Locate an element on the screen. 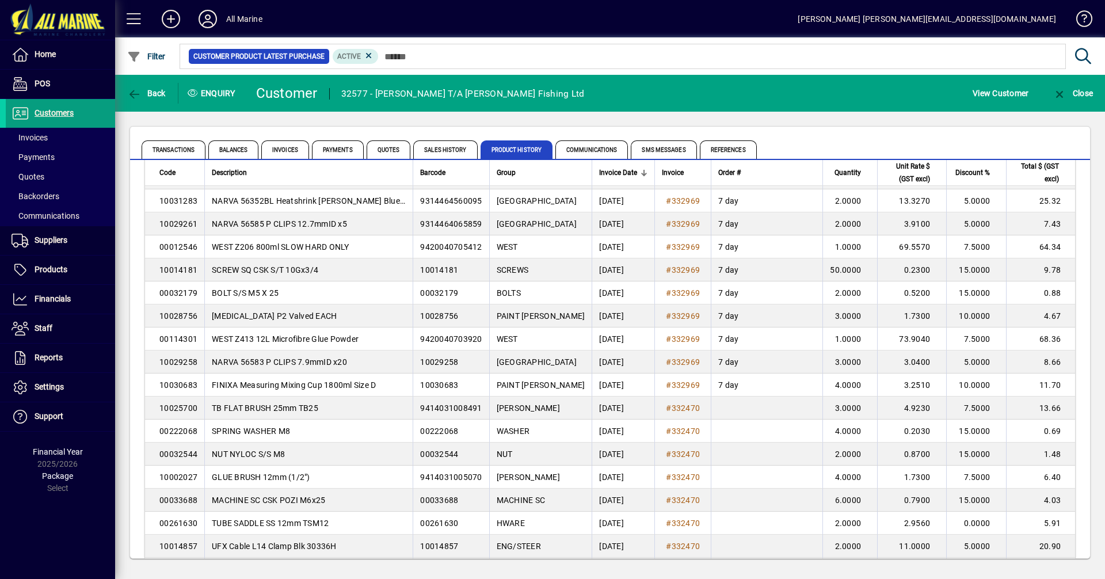  span: NARVA 56583 P CLIPS 7.9mmID x20 is located at coordinates (279, 362).